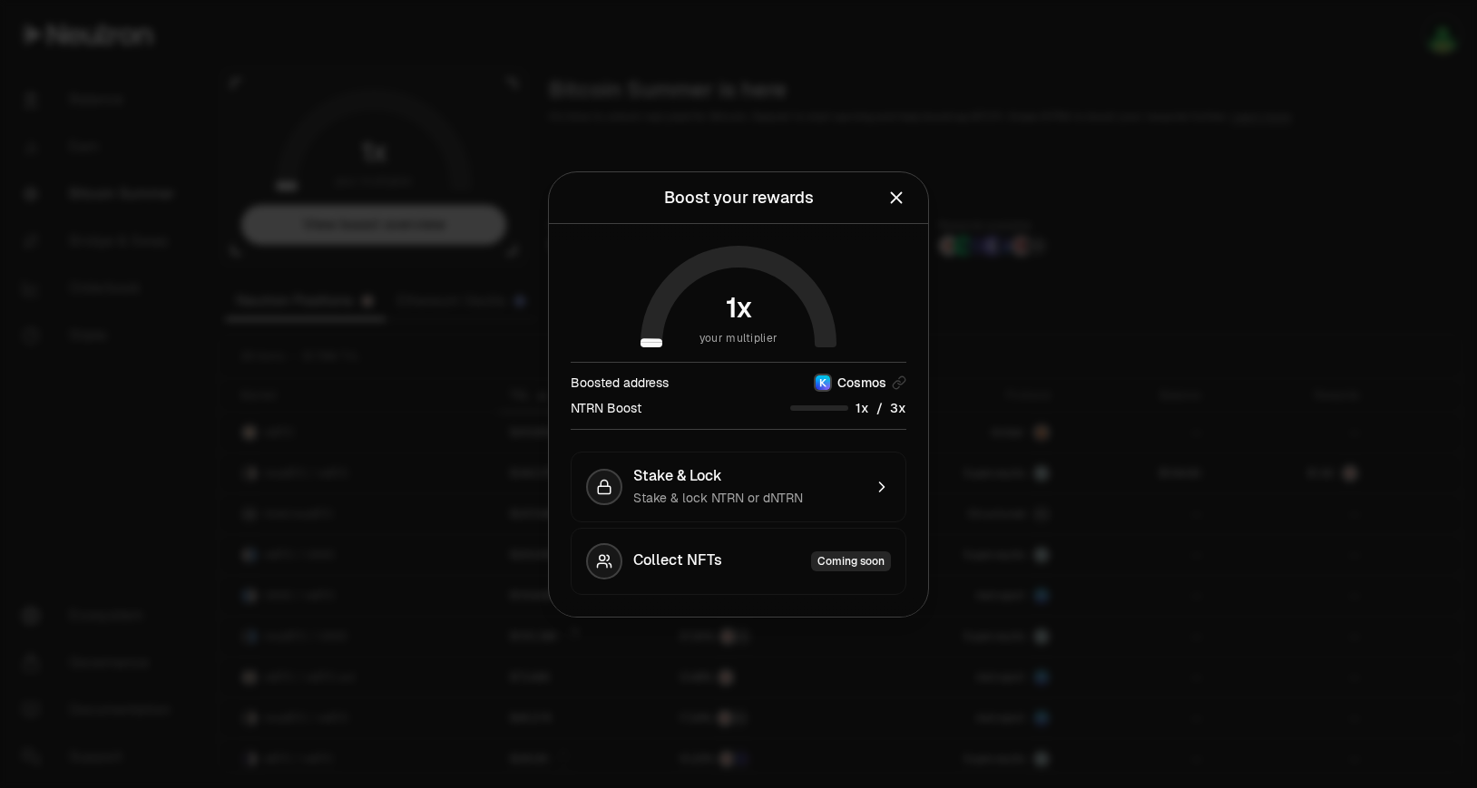 This screenshot has height=788, width=1477. Describe the element at coordinates (739, 338) in the screenshot. I see `span: your multiplier` at that location.